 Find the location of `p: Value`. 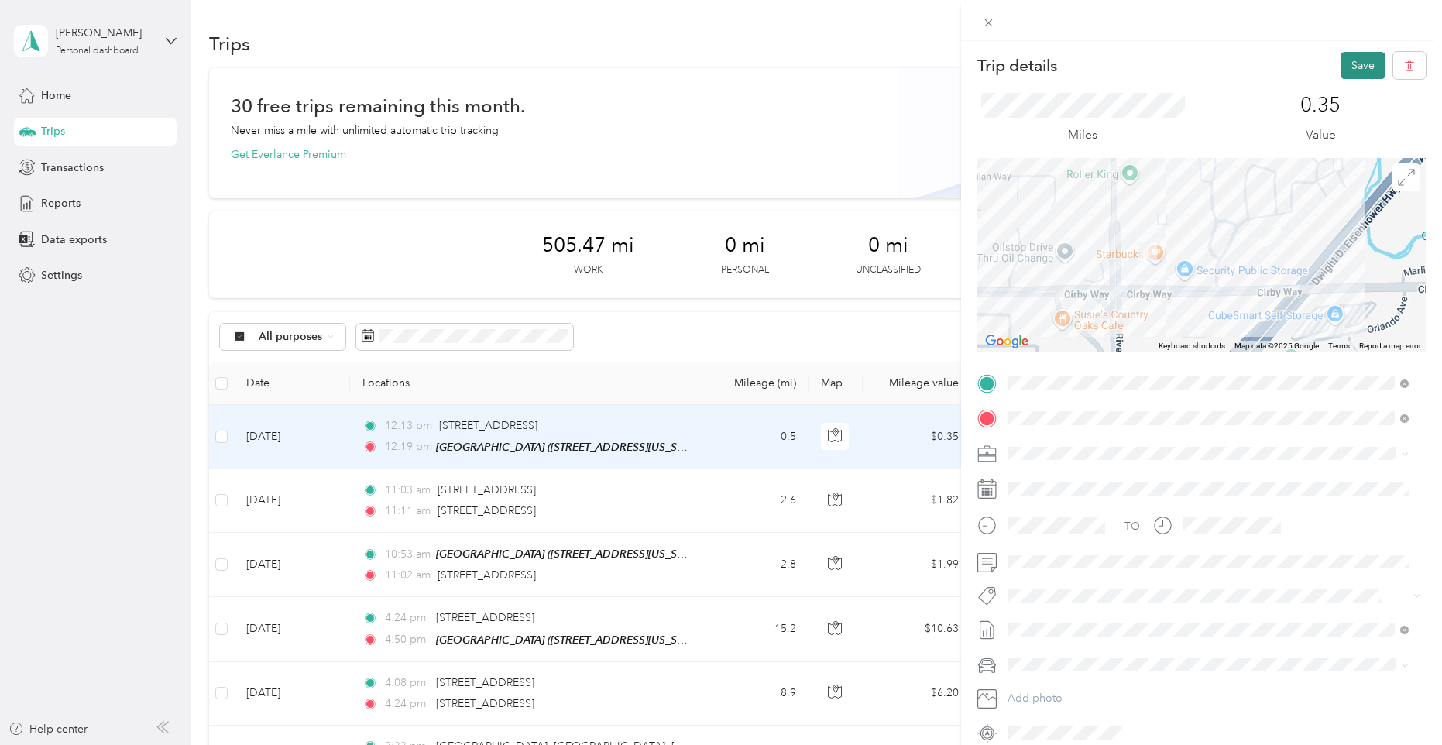

p: Value is located at coordinates (1320, 135).